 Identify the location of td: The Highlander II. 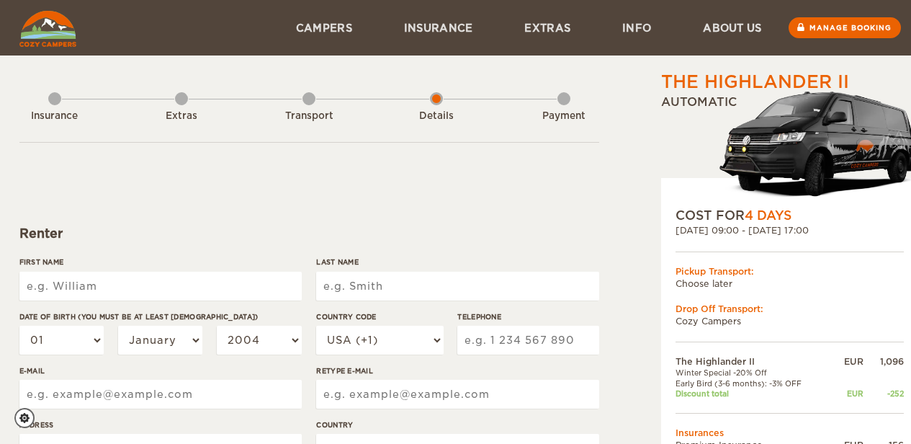
(752, 361).